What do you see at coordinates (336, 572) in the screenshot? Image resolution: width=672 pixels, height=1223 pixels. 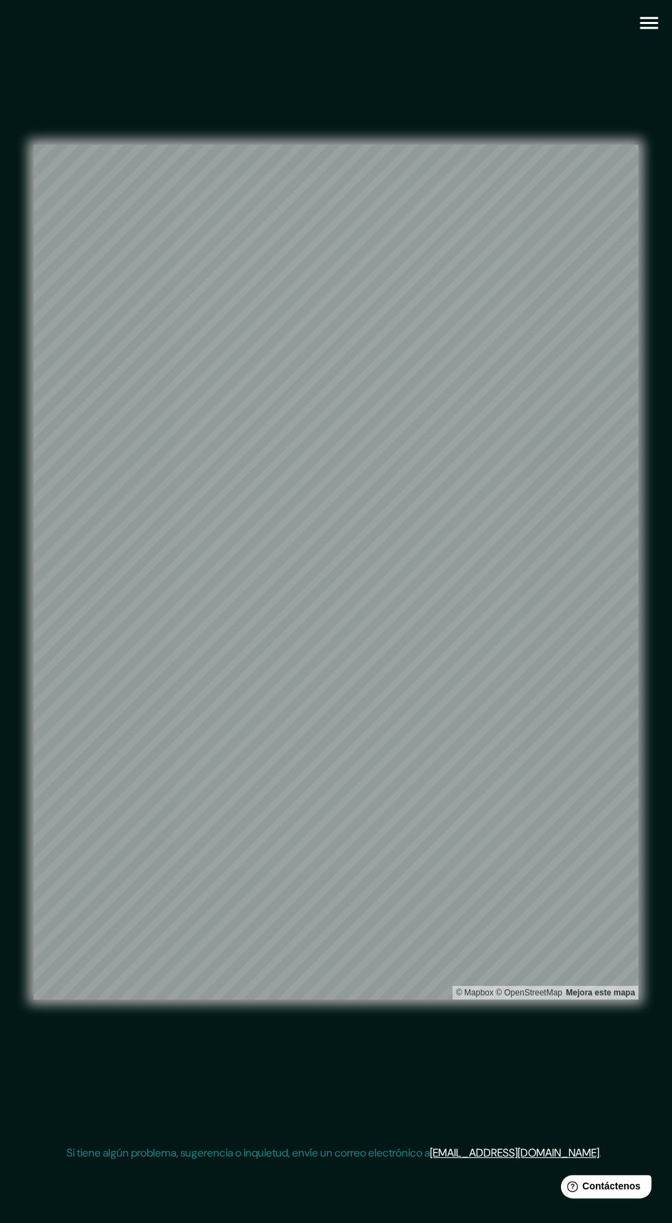 I see `canvas: Mapa` at bounding box center [336, 572].